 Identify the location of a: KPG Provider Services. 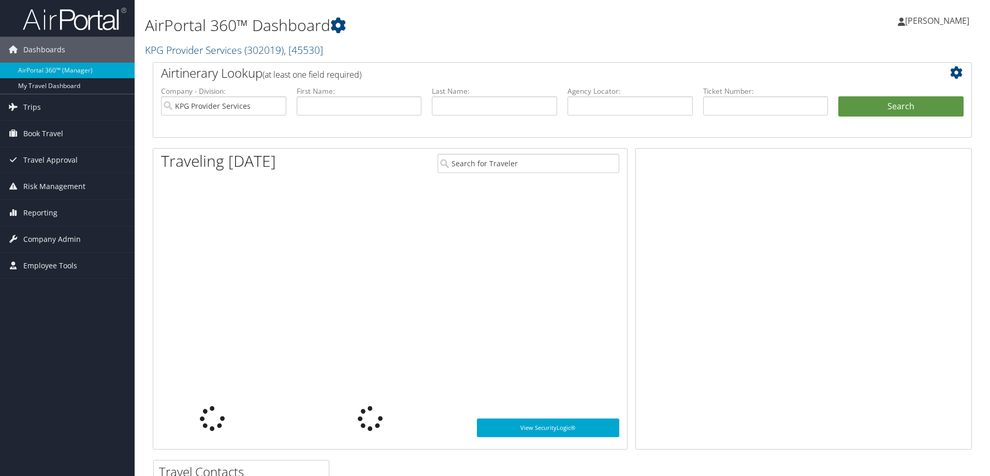
(234, 50).